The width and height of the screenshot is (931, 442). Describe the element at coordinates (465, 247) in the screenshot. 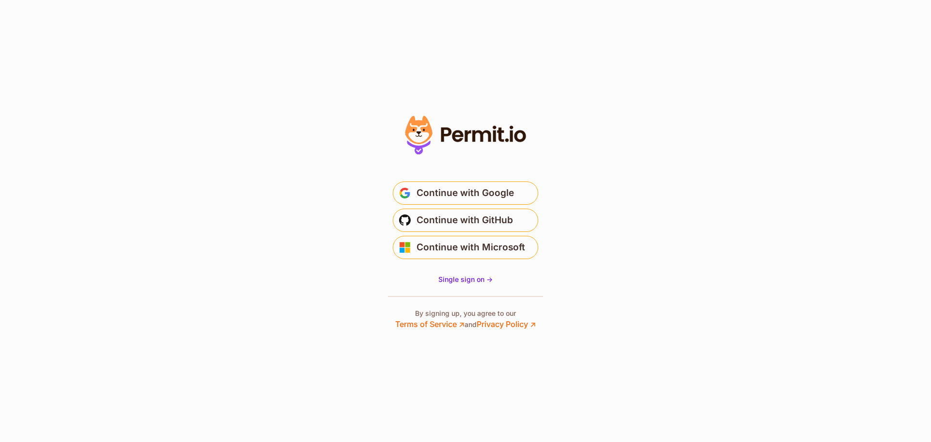

I see `button: Continue with Microsoft` at that location.